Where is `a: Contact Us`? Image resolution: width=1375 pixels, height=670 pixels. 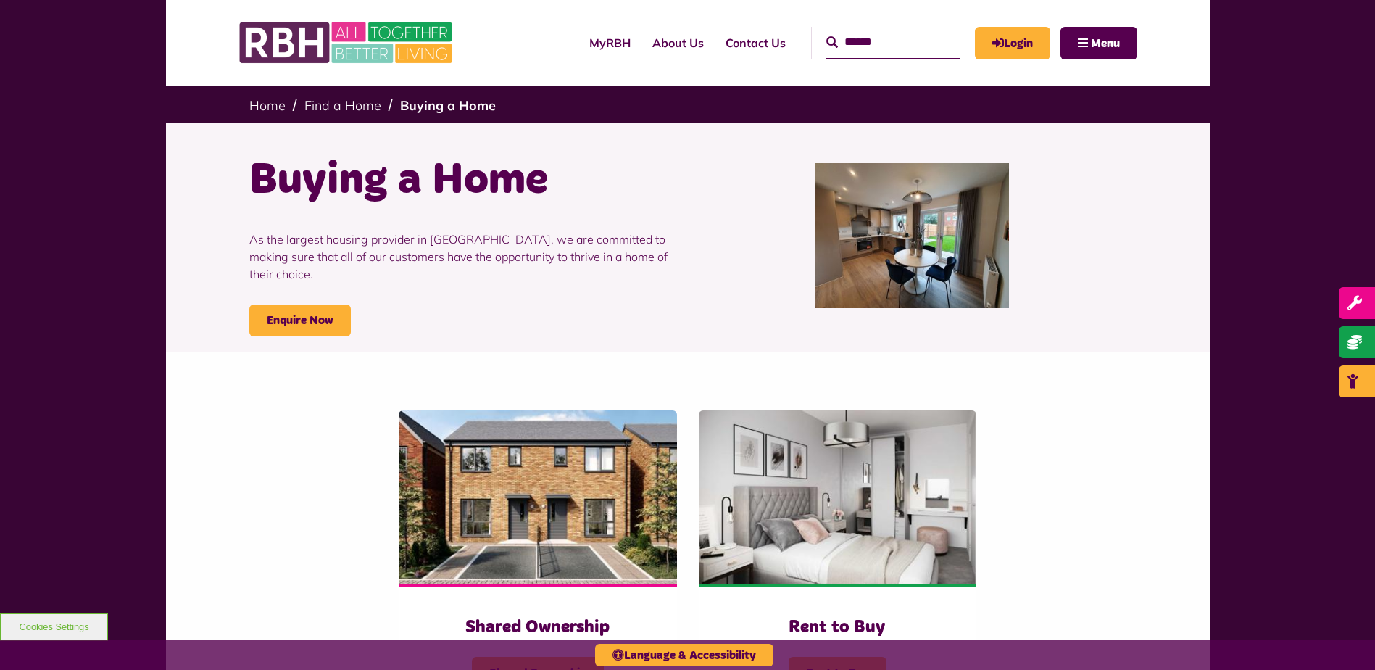
a: Contact Us is located at coordinates (756, 43).